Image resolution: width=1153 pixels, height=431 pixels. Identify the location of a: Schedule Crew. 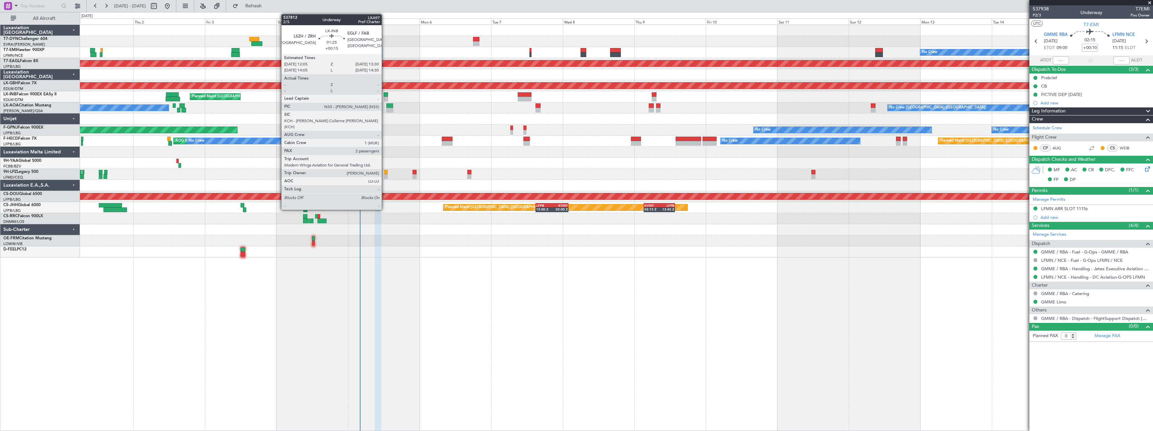
(1047, 128).